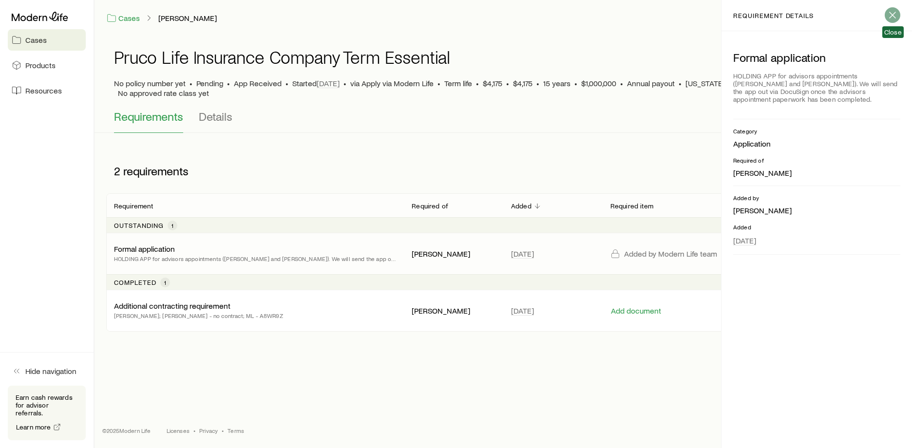 Image resolution: width=912 pixels, height=448 pixels. I want to click on span: Products, so click(40, 65).